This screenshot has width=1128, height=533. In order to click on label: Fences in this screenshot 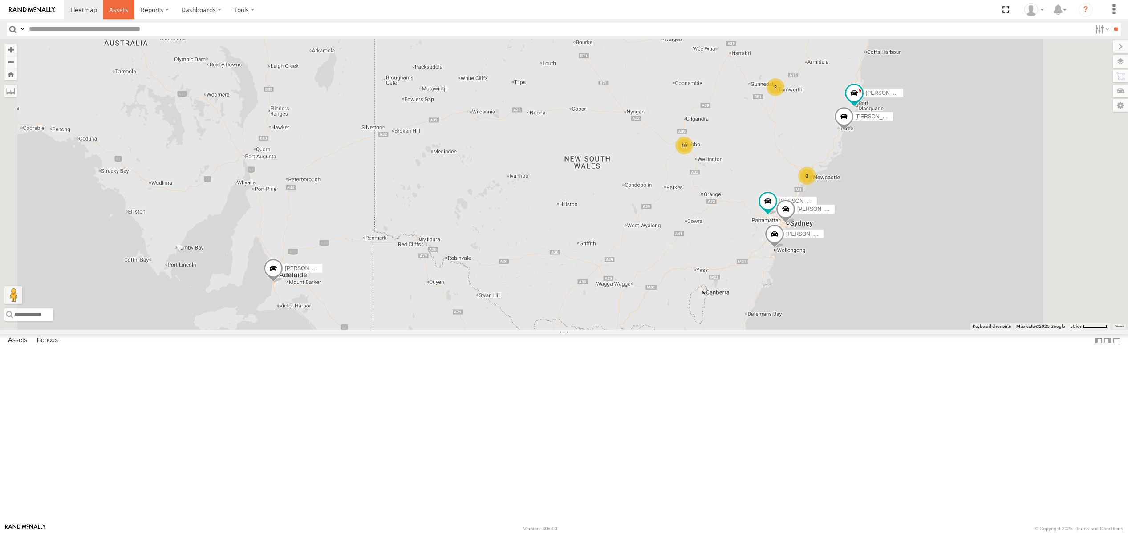, I will do `click(47, 341)`.